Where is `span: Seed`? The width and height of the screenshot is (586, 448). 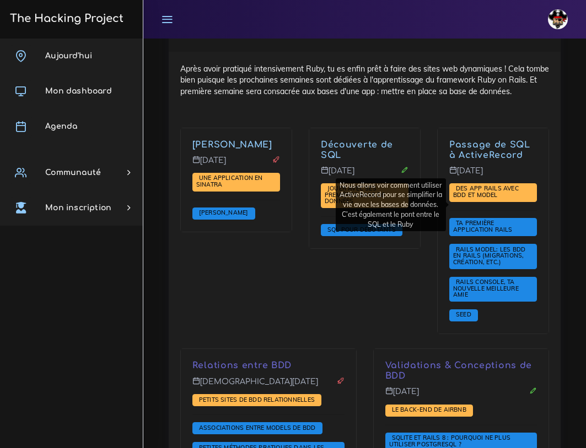 span: Seed is located at coordinates (463, 315).